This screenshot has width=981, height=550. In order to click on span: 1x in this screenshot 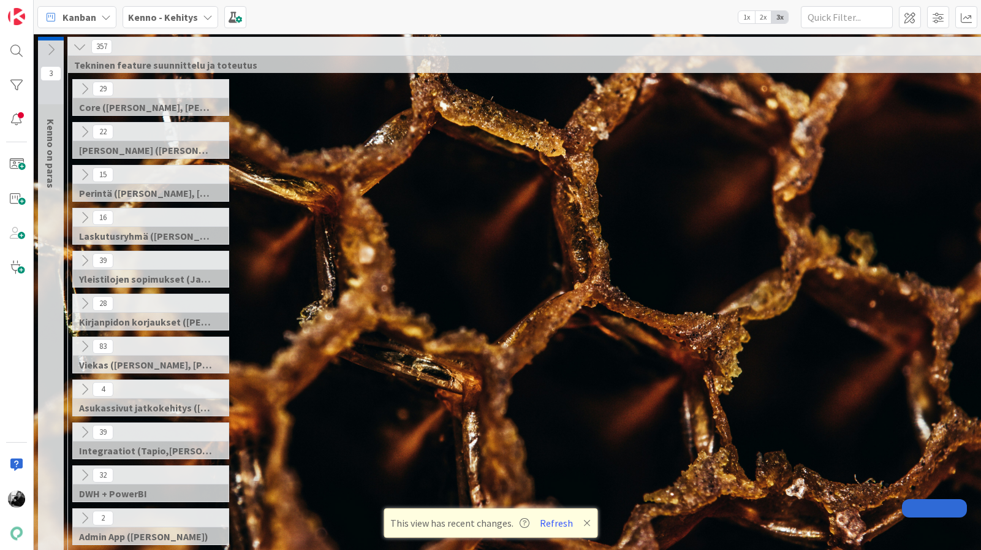, I will do `click(746, 17)`.